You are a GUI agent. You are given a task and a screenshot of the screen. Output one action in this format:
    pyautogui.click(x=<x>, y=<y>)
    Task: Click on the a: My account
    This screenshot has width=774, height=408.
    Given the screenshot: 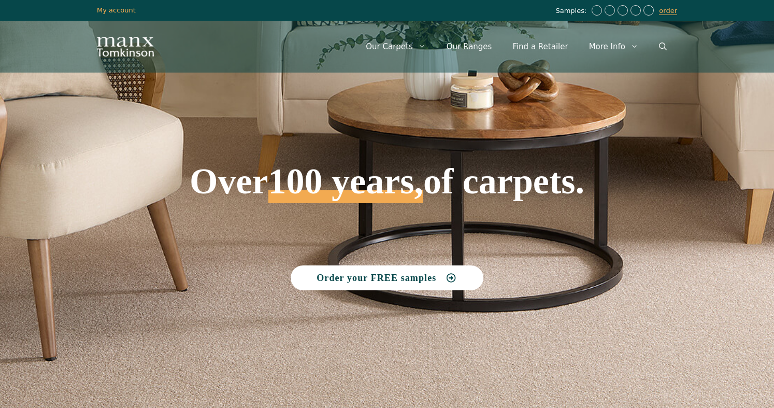 What is the action you would take?
    pyautogui.click(x=116, y=10)
    